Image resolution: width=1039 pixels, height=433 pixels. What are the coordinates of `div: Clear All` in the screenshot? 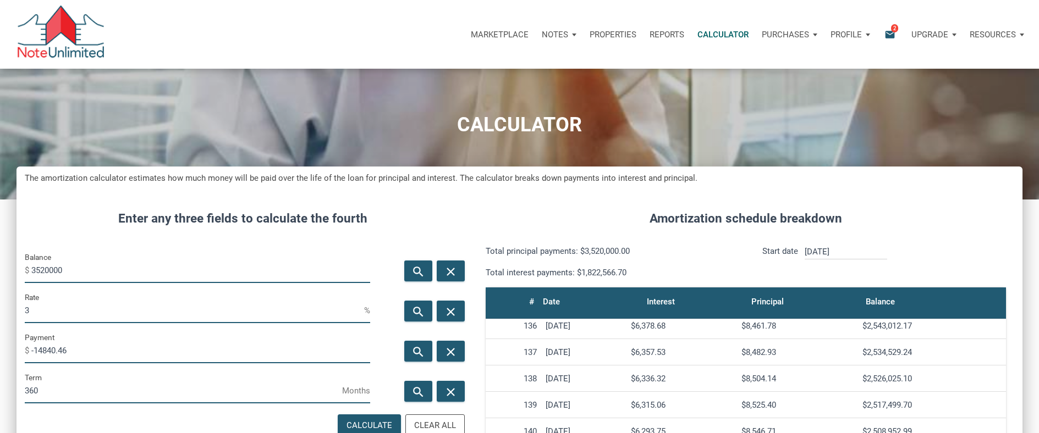 It's located at (435, 426).